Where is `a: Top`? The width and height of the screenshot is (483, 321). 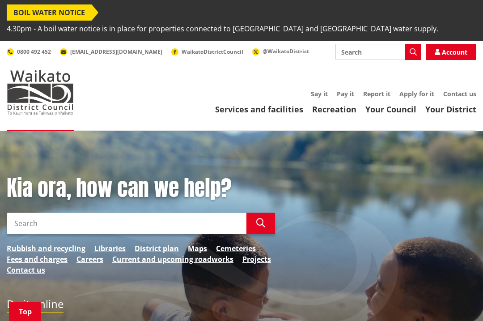
a: Top is located at coordinates (25, 311).